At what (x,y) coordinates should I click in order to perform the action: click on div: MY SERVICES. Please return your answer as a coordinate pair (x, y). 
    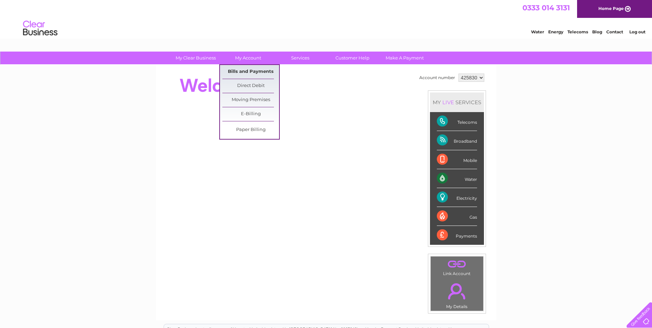
    Looking at the image, I should click on (457, 102).